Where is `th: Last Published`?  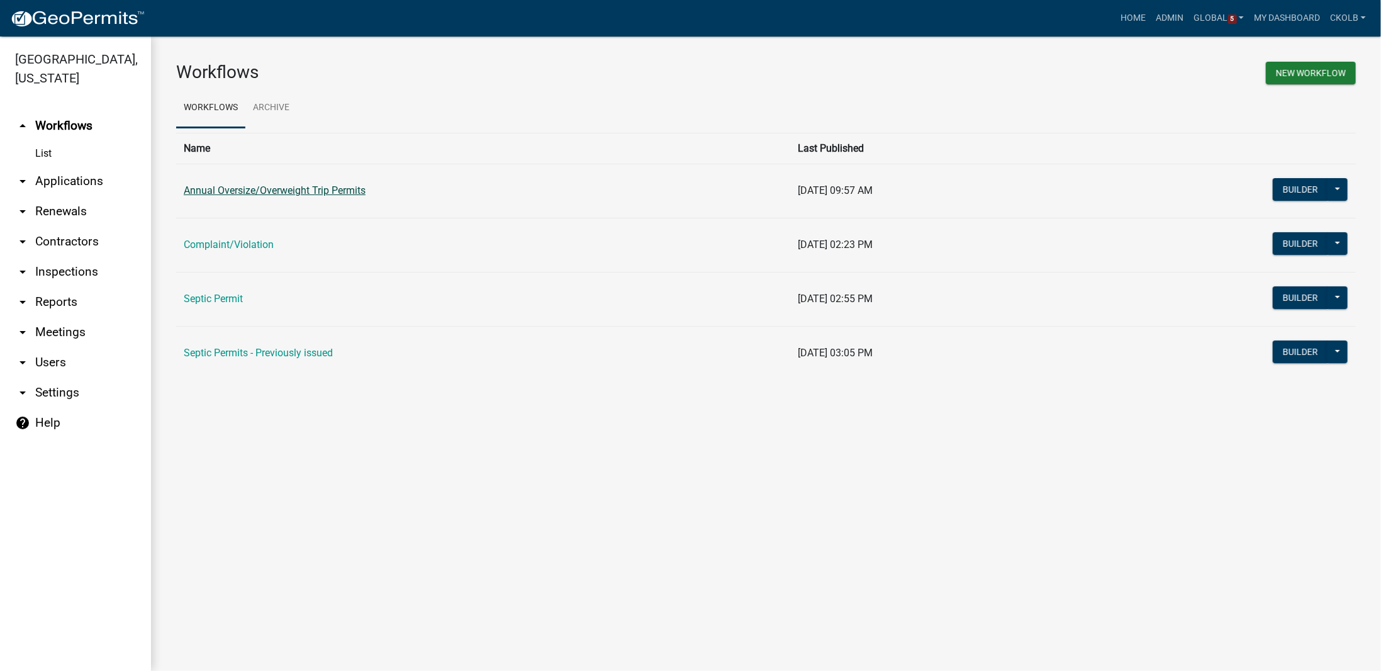
th: Last Published is located at coordinates (931, 148).